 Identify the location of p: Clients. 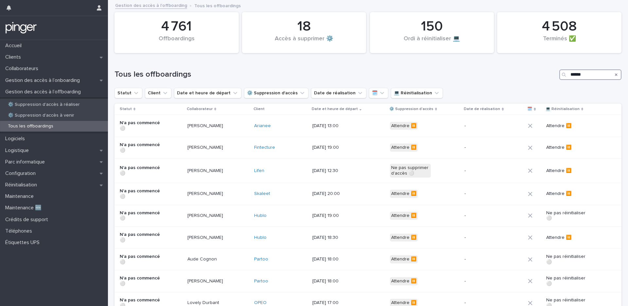
(14, 57).